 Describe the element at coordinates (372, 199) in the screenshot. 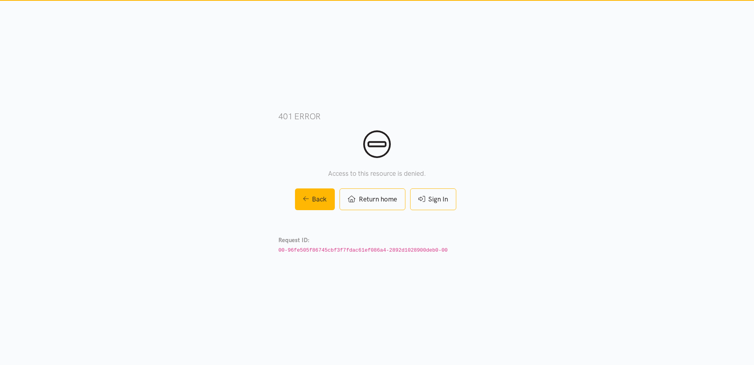

I see `a: Return home` at that location.